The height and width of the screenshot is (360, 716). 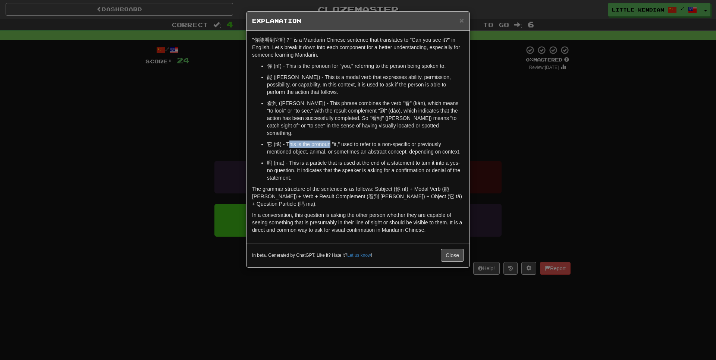 What do you see at coordinates (366, 170) in the screenshot?
I see `p: 吗 (ma) - This is a particle that is used at the end of a statement to turn it into a yes-no quest...` at bounding box center [366, 170].